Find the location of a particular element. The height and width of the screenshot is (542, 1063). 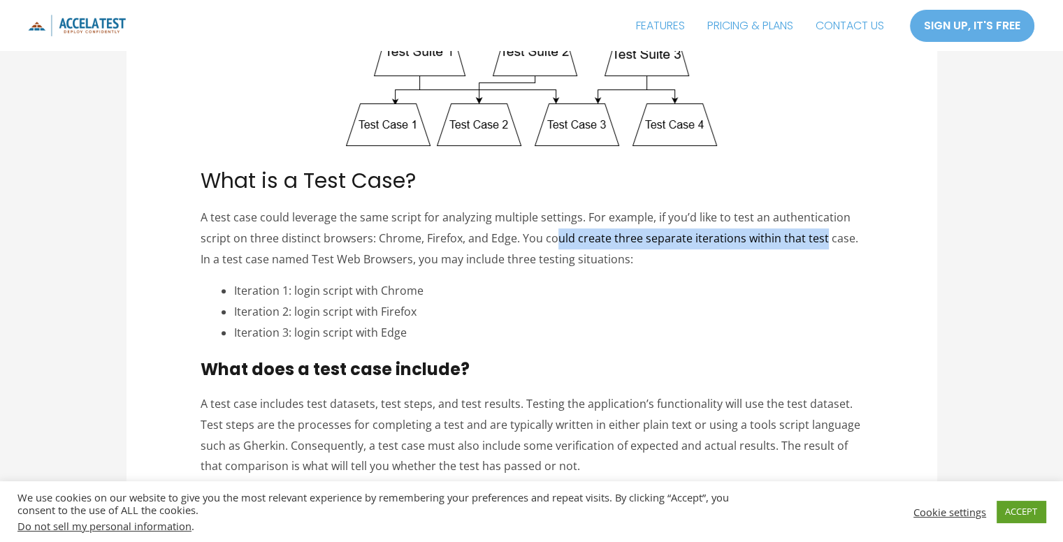

div: We use cookies on our website to give you the most relevant experience by remembering your prefer... is located at coordinates (377, 512).